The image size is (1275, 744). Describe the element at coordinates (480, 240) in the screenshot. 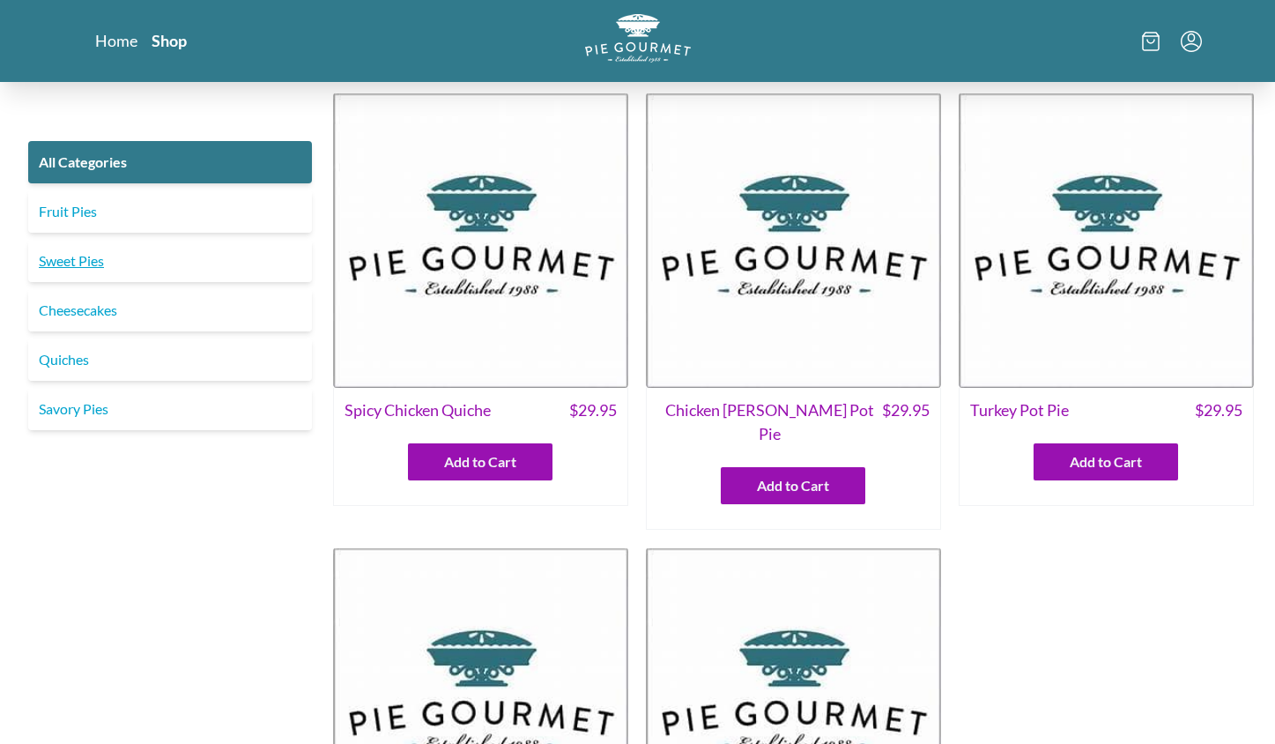

I see `a: Spicy Chicken Quiche` at that location.